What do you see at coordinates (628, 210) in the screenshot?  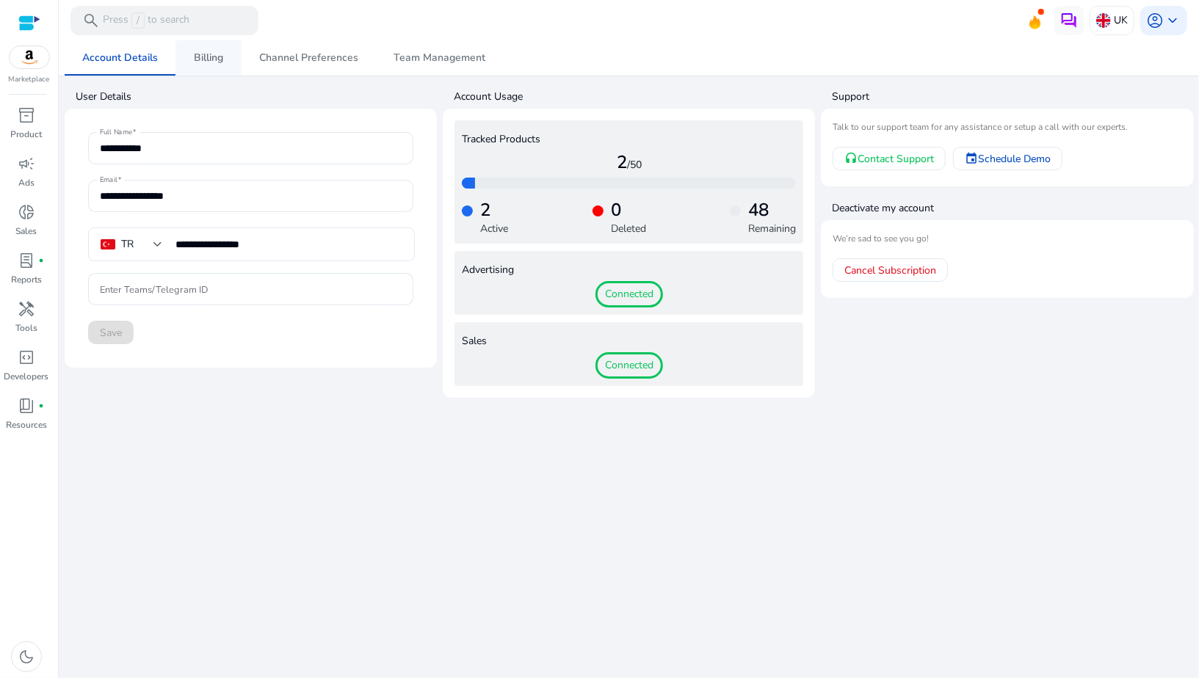 I see `h4: 0` at bounding box center [628, 210].